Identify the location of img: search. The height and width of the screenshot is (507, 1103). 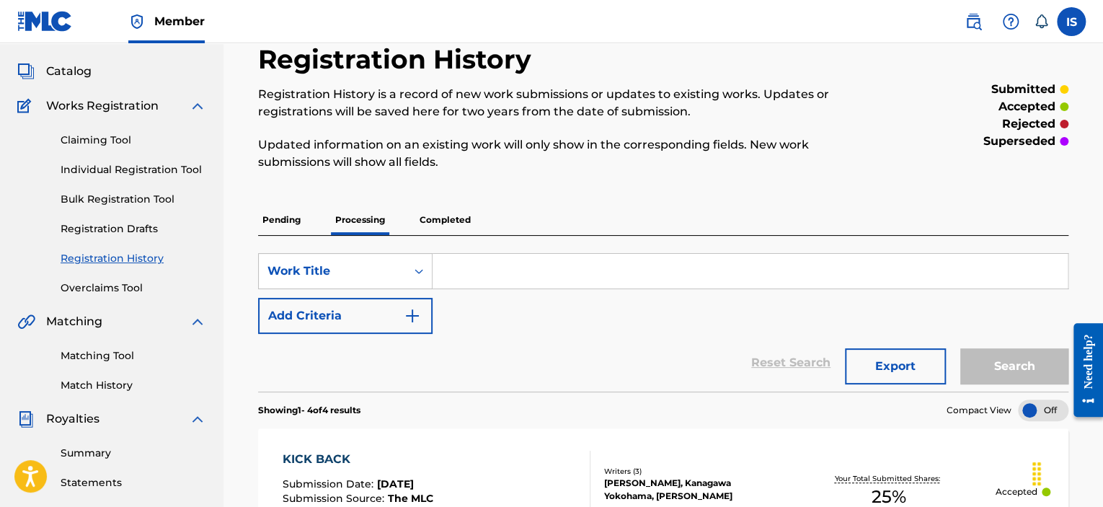
(974, 22).